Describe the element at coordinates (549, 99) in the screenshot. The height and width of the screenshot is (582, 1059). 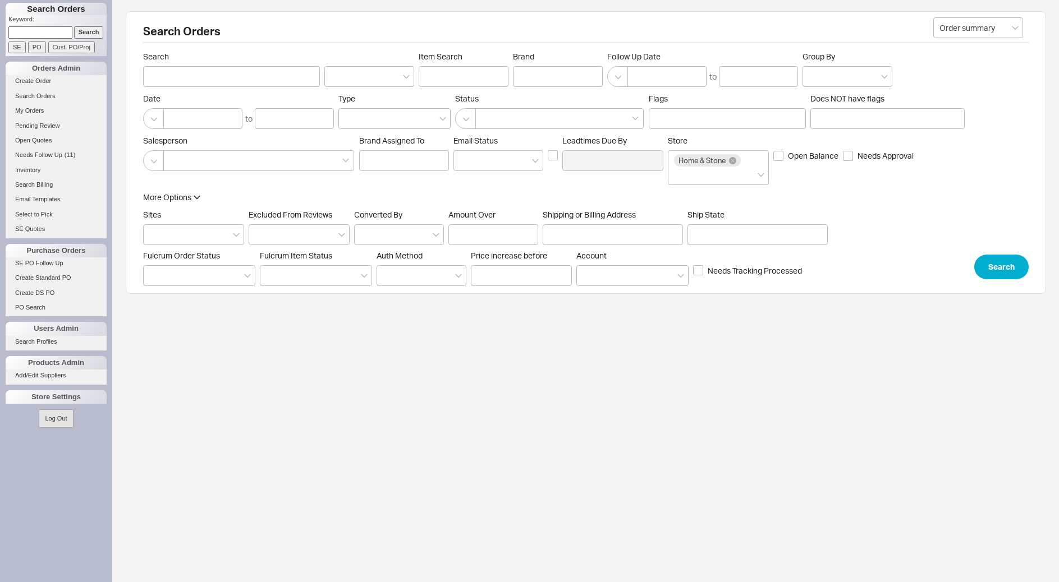
I see `span: Status` at that location.